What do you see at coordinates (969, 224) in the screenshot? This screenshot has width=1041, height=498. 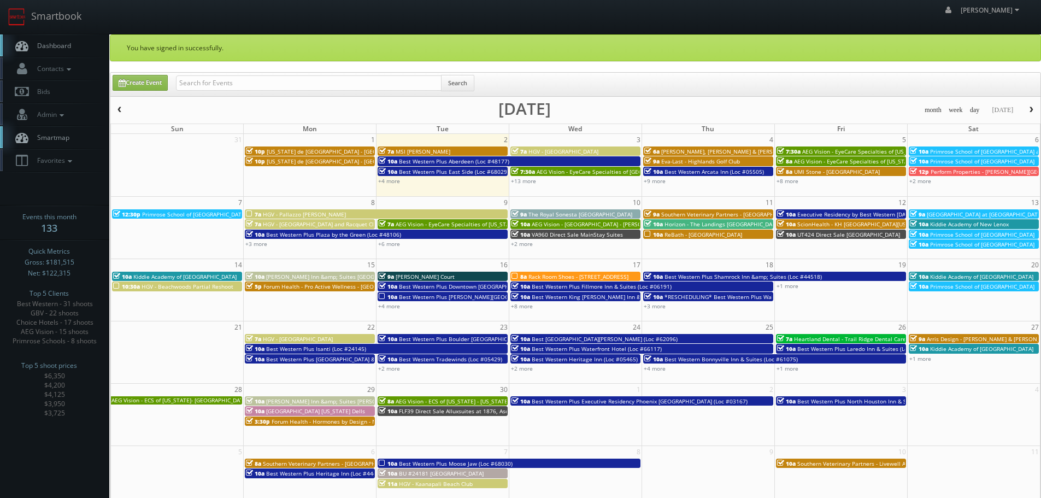 I see `span: Kiddie Academy of New Lenox` at bounding box center [969, 224].